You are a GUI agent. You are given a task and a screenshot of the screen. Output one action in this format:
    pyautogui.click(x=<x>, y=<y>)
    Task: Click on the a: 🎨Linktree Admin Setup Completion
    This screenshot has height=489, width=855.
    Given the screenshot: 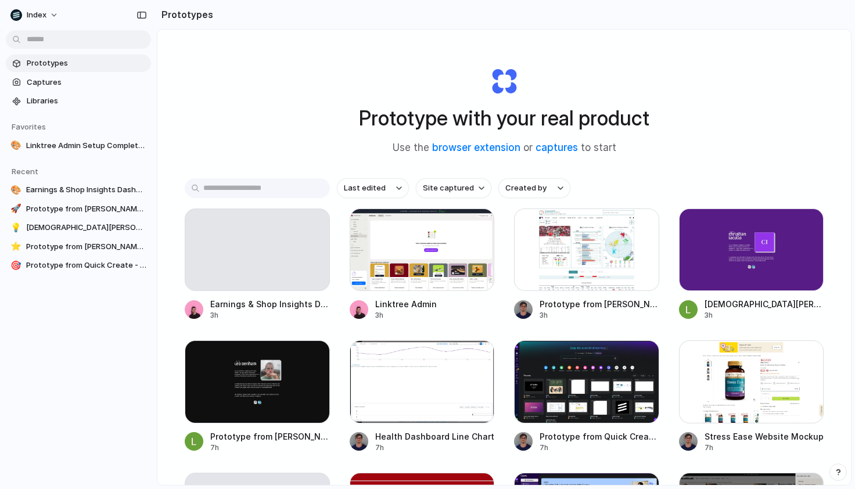 What is the action you would take?
    pyautogui.click(x=78, y=146)
    